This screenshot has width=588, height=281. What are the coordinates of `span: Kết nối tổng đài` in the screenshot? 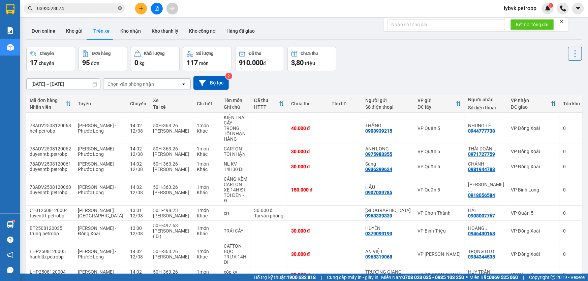 It's located at (532, 25).